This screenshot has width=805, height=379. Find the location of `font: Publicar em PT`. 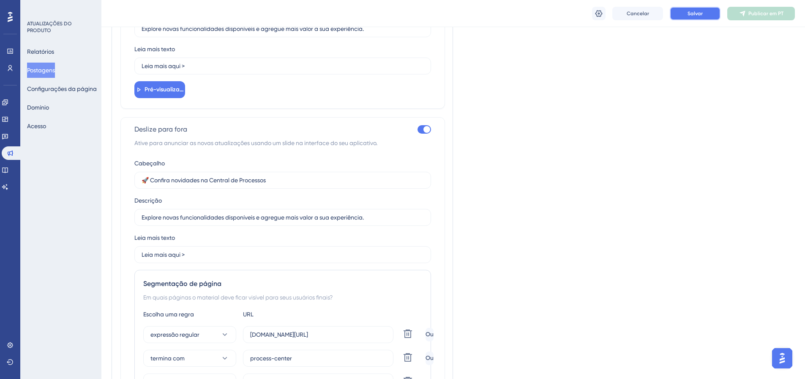

font: Publicar em PT is located at coordinates (766, 14).